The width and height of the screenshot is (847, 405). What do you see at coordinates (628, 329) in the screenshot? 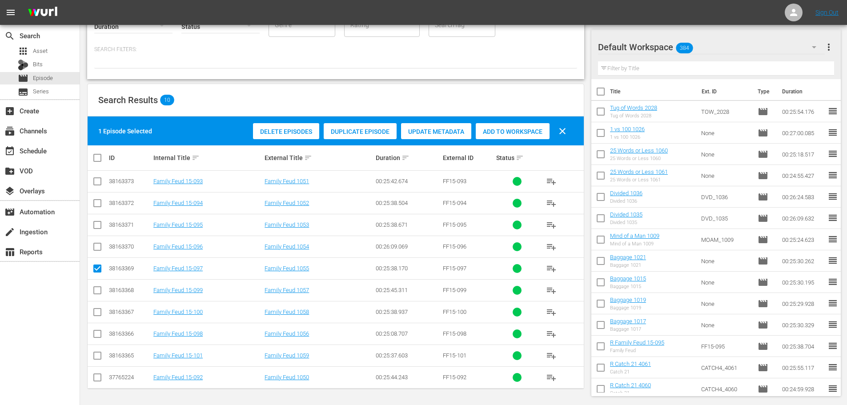
I see `div: Baggage 1017` at bounding box center [628, 329].